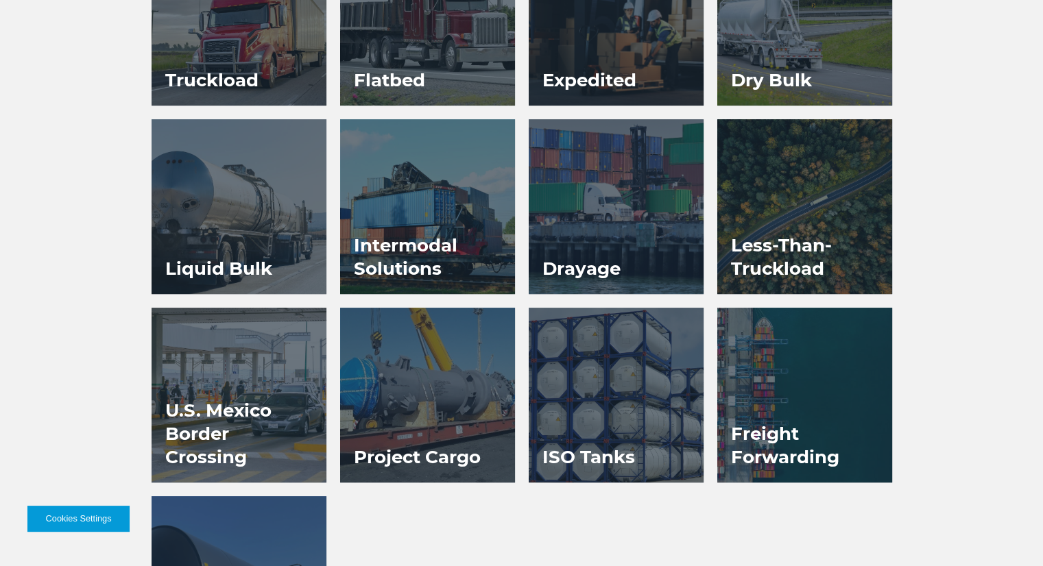 This screenshot has height=566, width=1043. Describe the element at coordinates (239, 434) in the screenshot. I see `h3: U.S. Mexico Border Crossing` at that location.